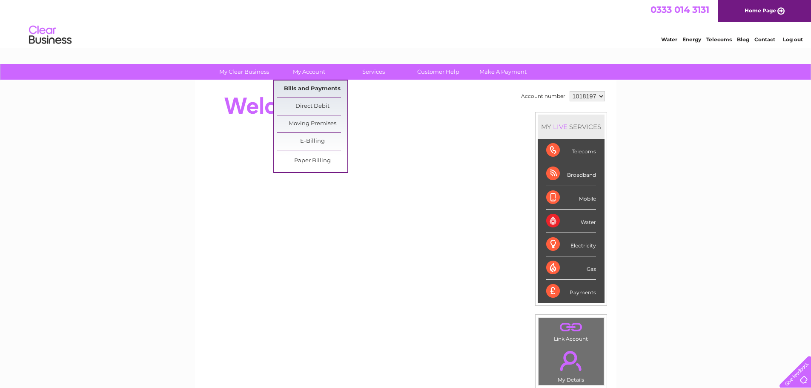 This screenshot has height=388, width=811. Describe the element at coordinates (312, 161) in the screenshot. I see `a: Paper Billing` at that location.